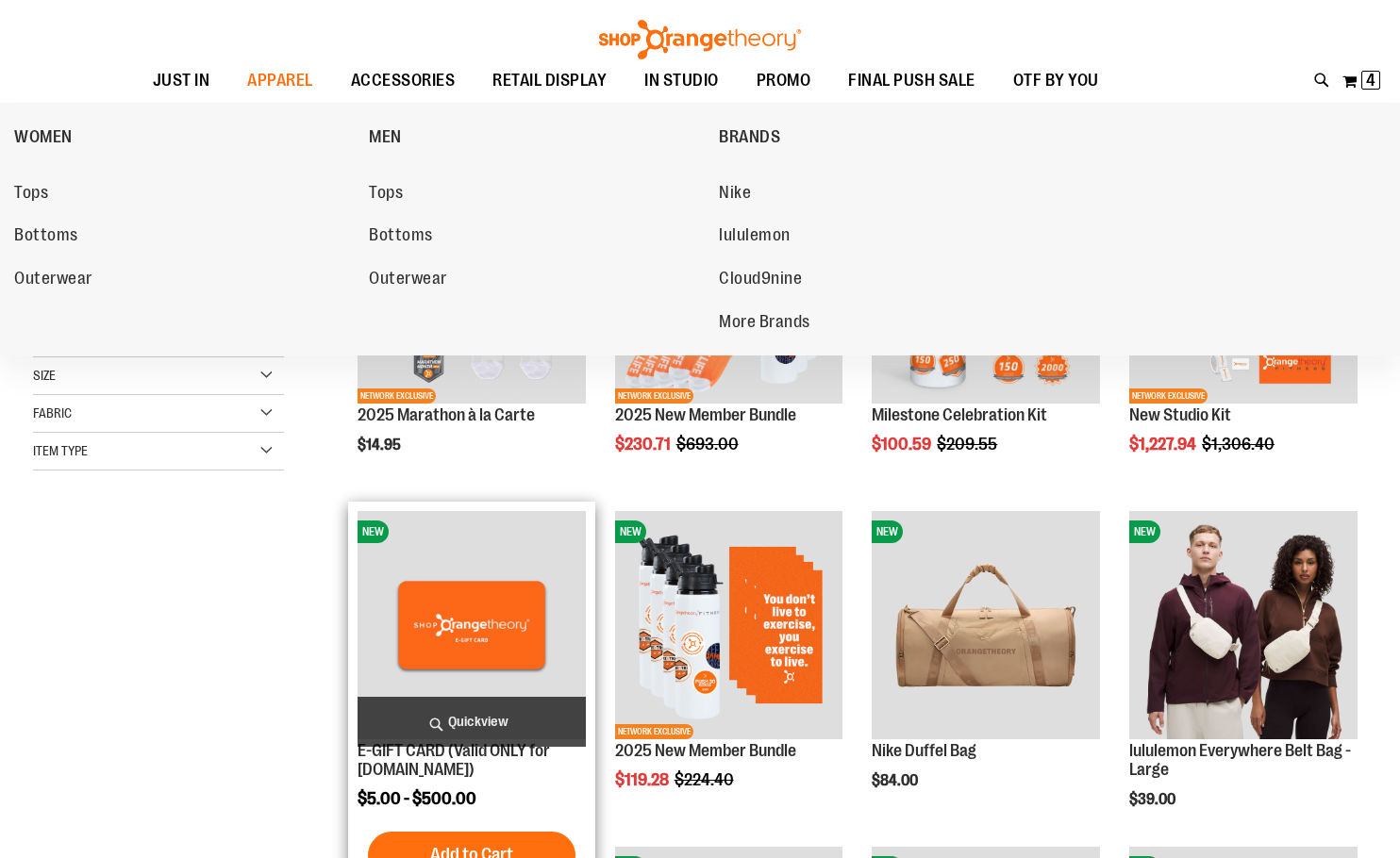  What do you see at coordinates (924, 750) in the screenshot?
I see `a: Nike Duffel Bag` at bounding box center [924, 750].